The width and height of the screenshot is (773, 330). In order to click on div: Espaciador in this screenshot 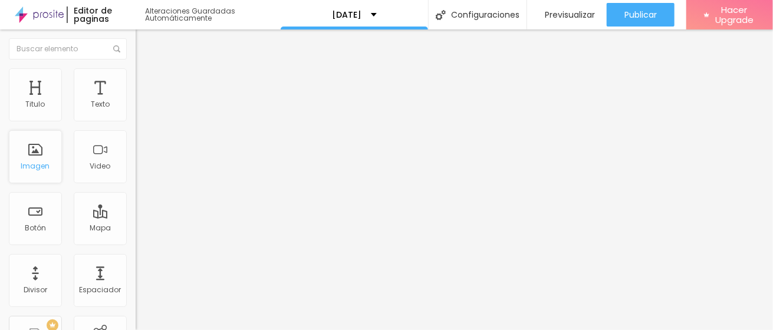, I will do `click(100, 290)`.